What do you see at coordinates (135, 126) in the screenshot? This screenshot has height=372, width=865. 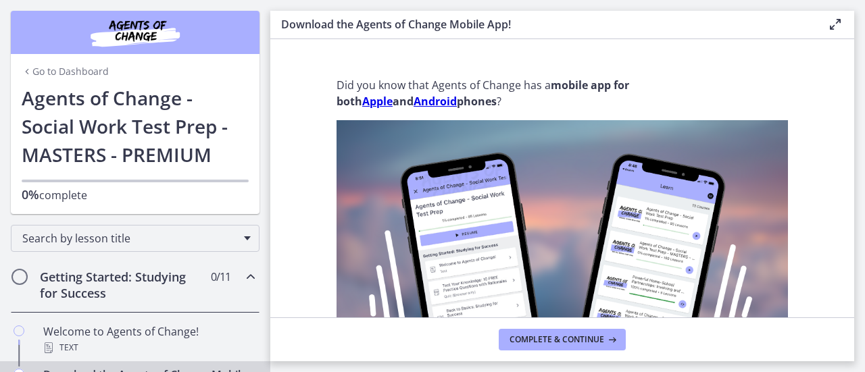 I see `h1: Agents of Change - Social Work Test Prep - MASTERS - PREMIUM` at bounding box center [135, 126].